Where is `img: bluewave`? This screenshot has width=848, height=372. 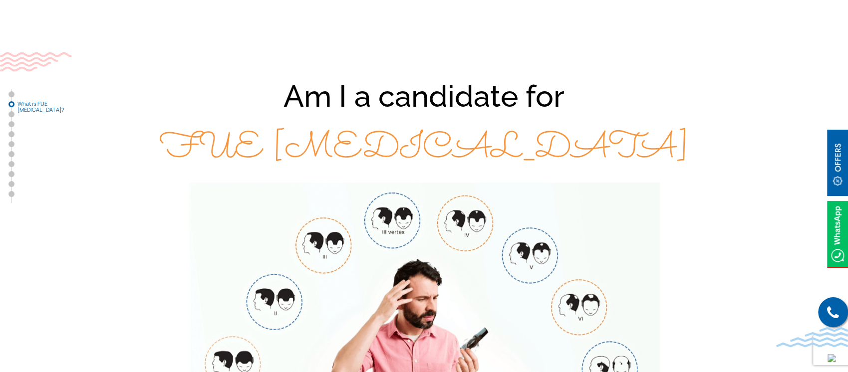 img: bluewave is located at coordinates (812, 337).